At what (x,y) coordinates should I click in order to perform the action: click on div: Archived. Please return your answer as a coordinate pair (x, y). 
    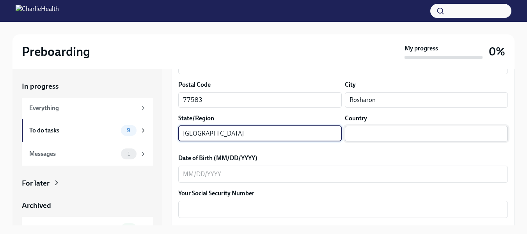
    Looking at the image, I should click on (87, 205).